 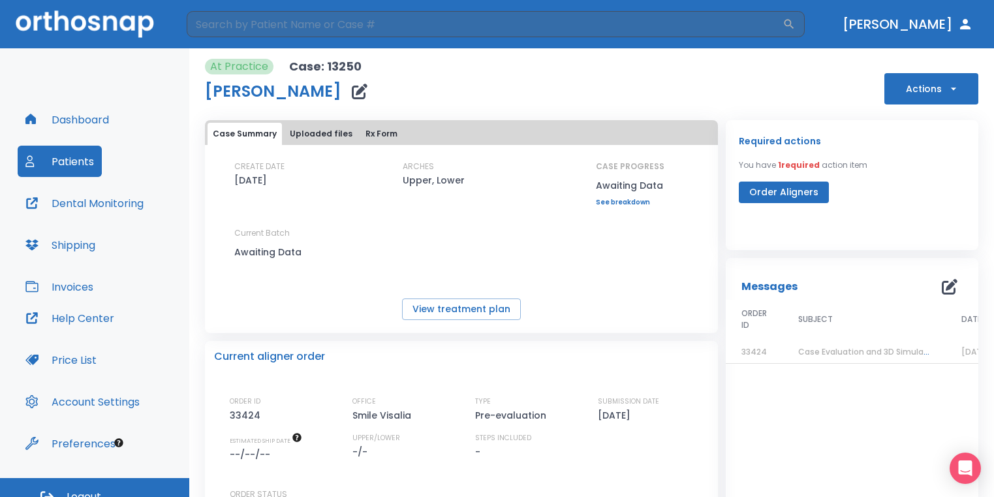 I want to click on p: At Practice, so click(x=239, y=67).